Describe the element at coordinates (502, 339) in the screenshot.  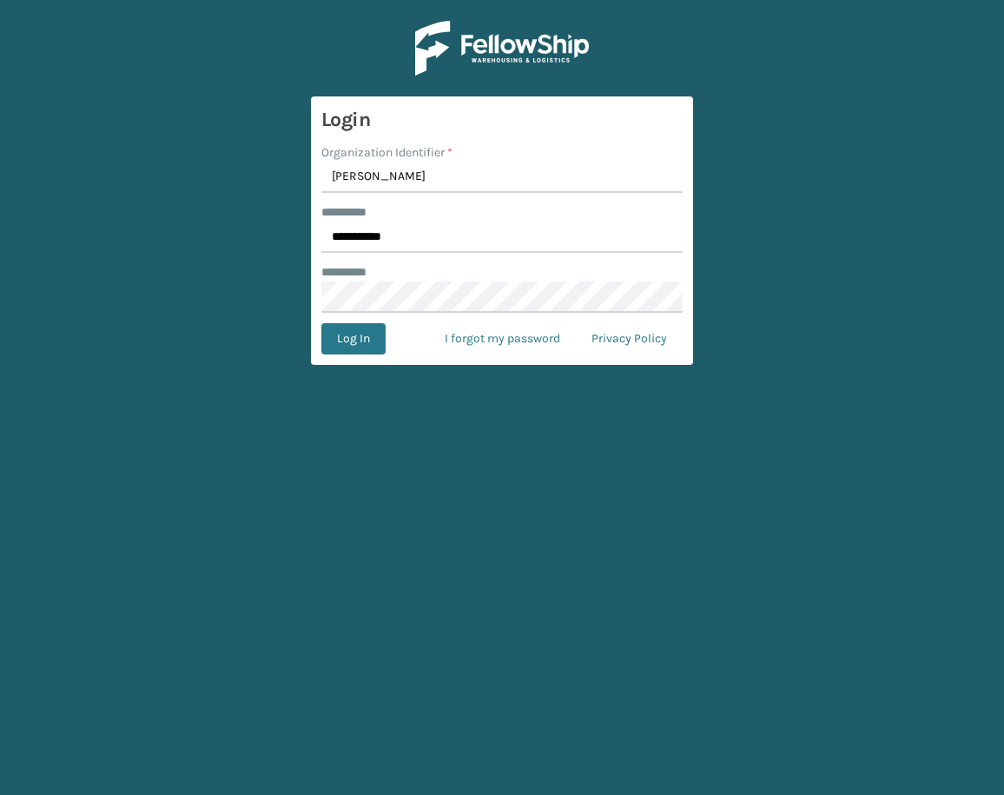
I see `a: I forgot my password` at that location.